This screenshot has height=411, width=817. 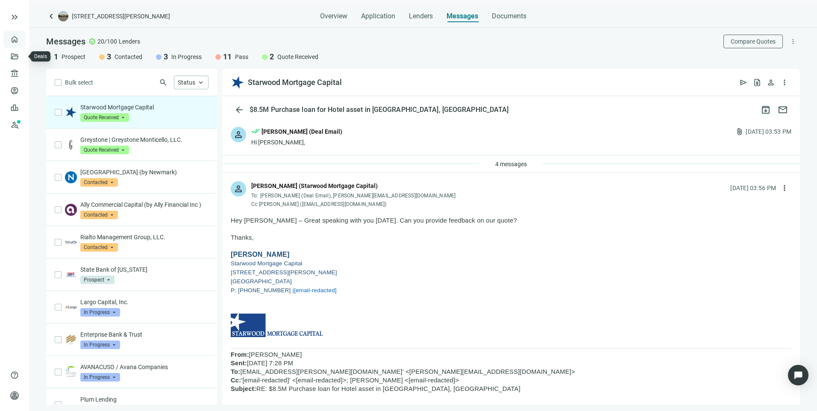 What do you see at coordinates (201, 82) in the screenshot?
I see `span: keyboard_arrow_up` at bounding box center [201, 82].